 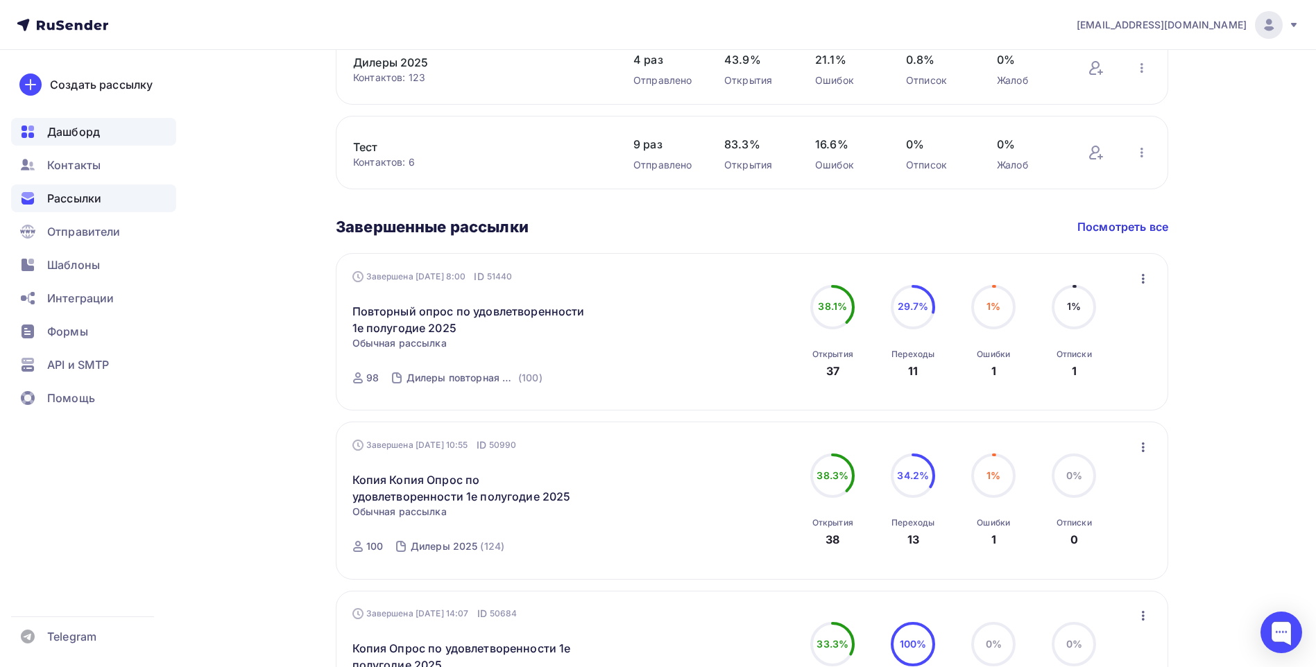 What do you see at coordinates (67, 332) in the screenshot?
I see `span: Формы` at bounding box center [67, 332].